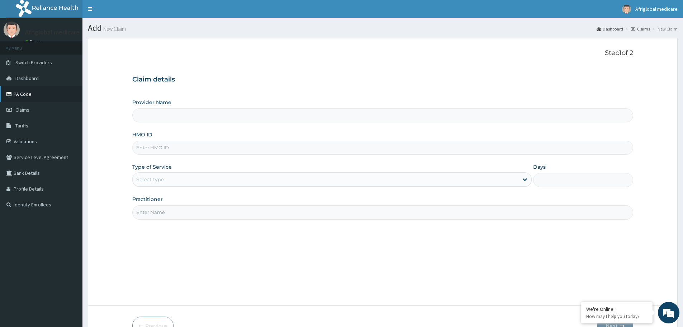 This screenshot has width=683, height=327. Describe the element at coordinates (34, 62) in the screenshot. I see `span: Switch Providers` at that location.